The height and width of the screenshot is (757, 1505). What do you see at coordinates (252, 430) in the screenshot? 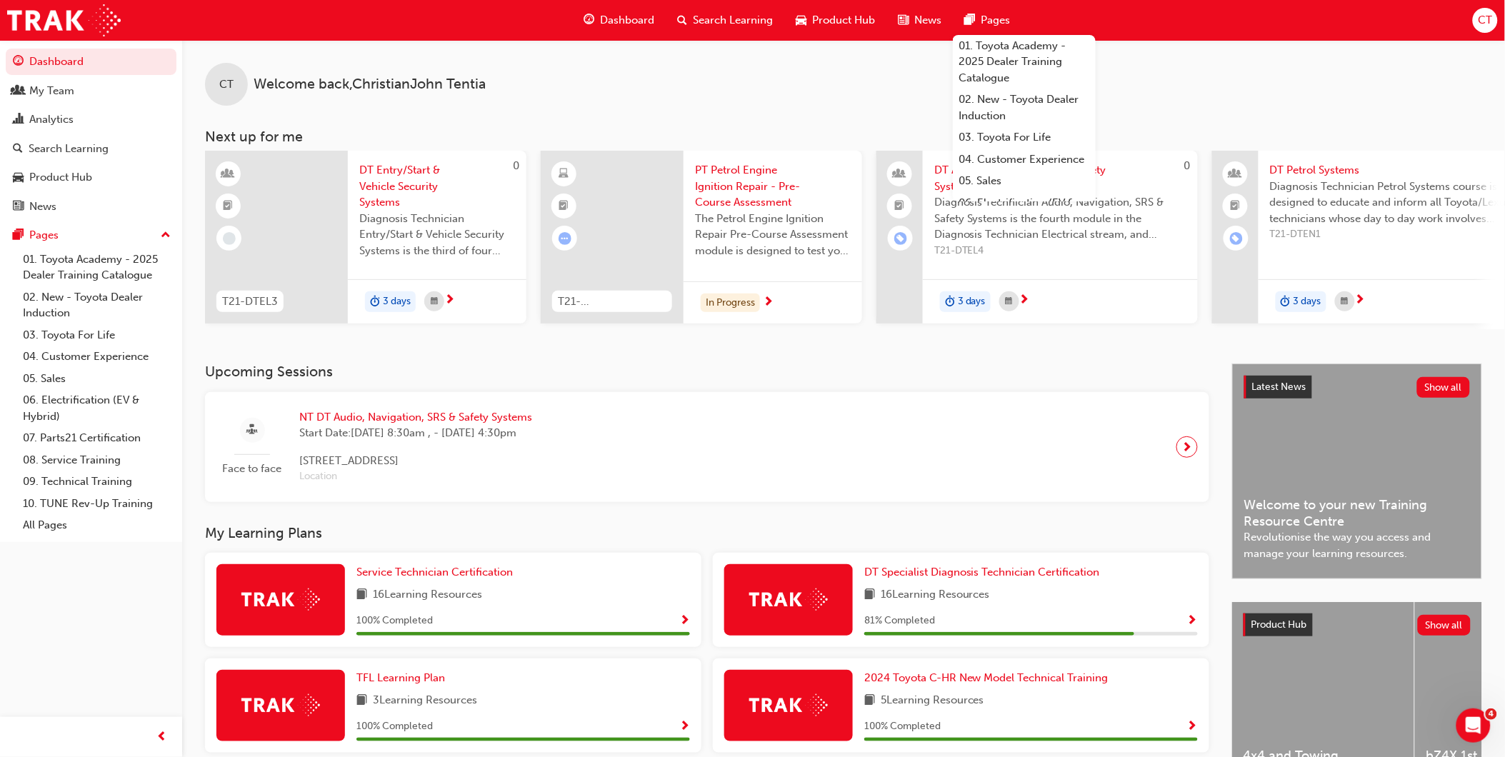
I see `span: sessionType_FACE_TO_FACE-icon` at bounding box center [252, 430].